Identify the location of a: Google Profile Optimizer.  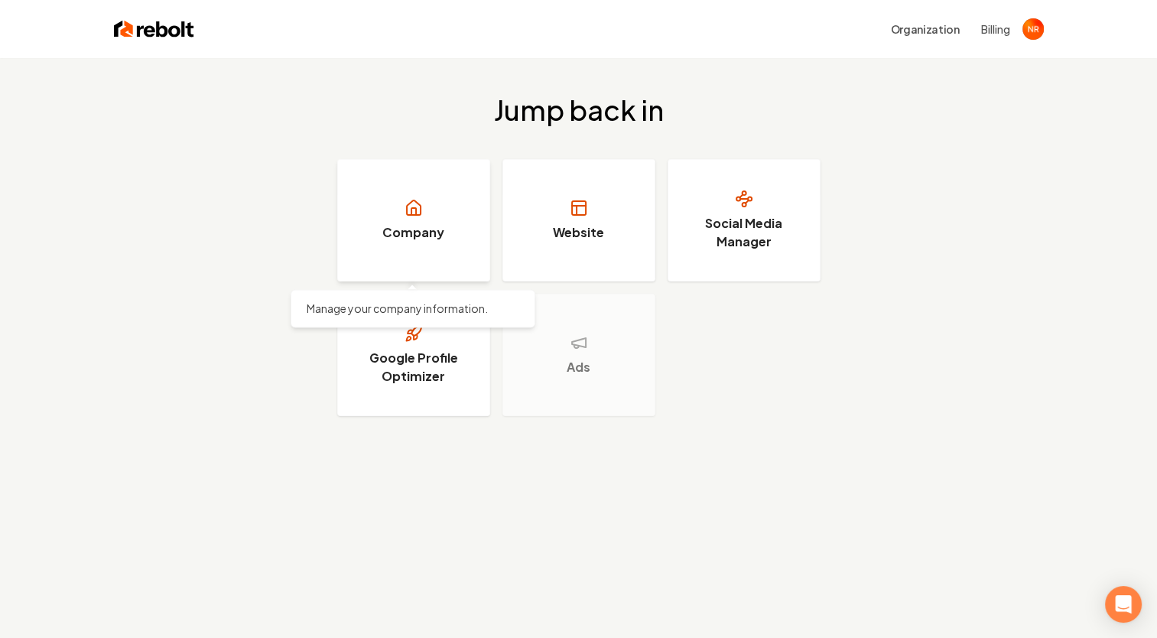
(414, 355).